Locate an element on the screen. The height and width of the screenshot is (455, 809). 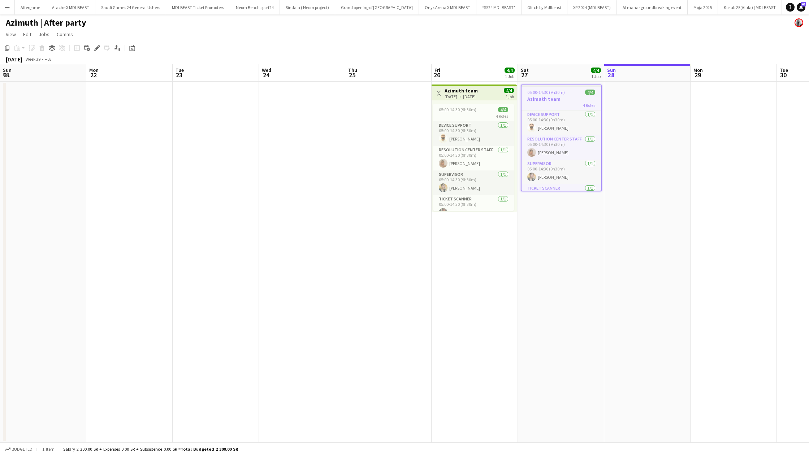
span: 29 is located at coordinates (697, 75).